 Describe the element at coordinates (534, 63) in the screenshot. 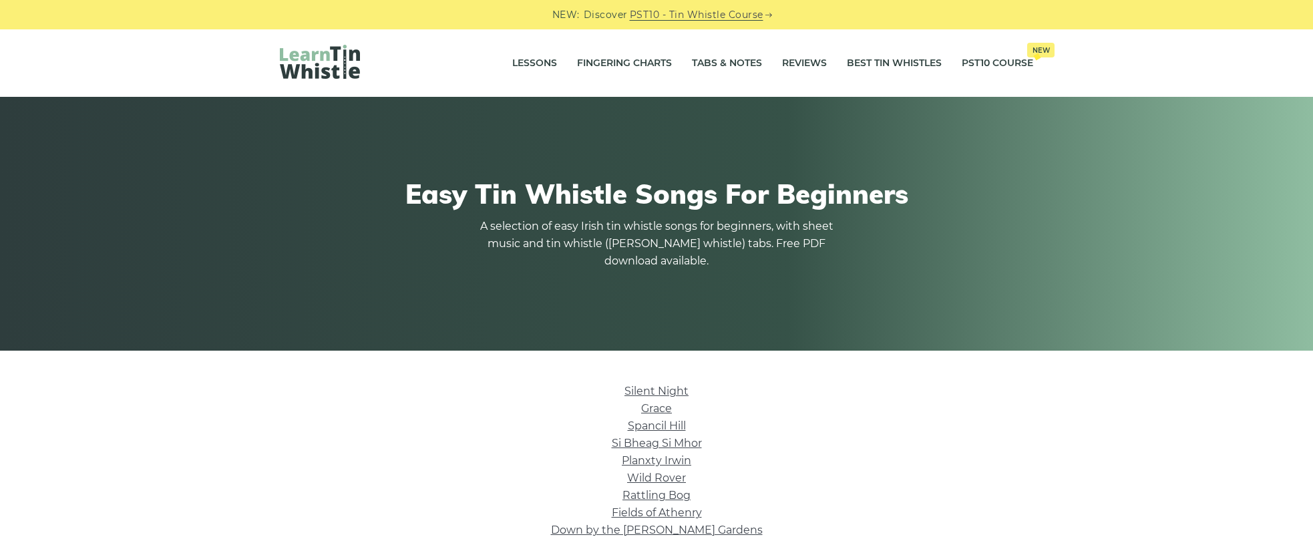

I see `a: Lessons` at that location.